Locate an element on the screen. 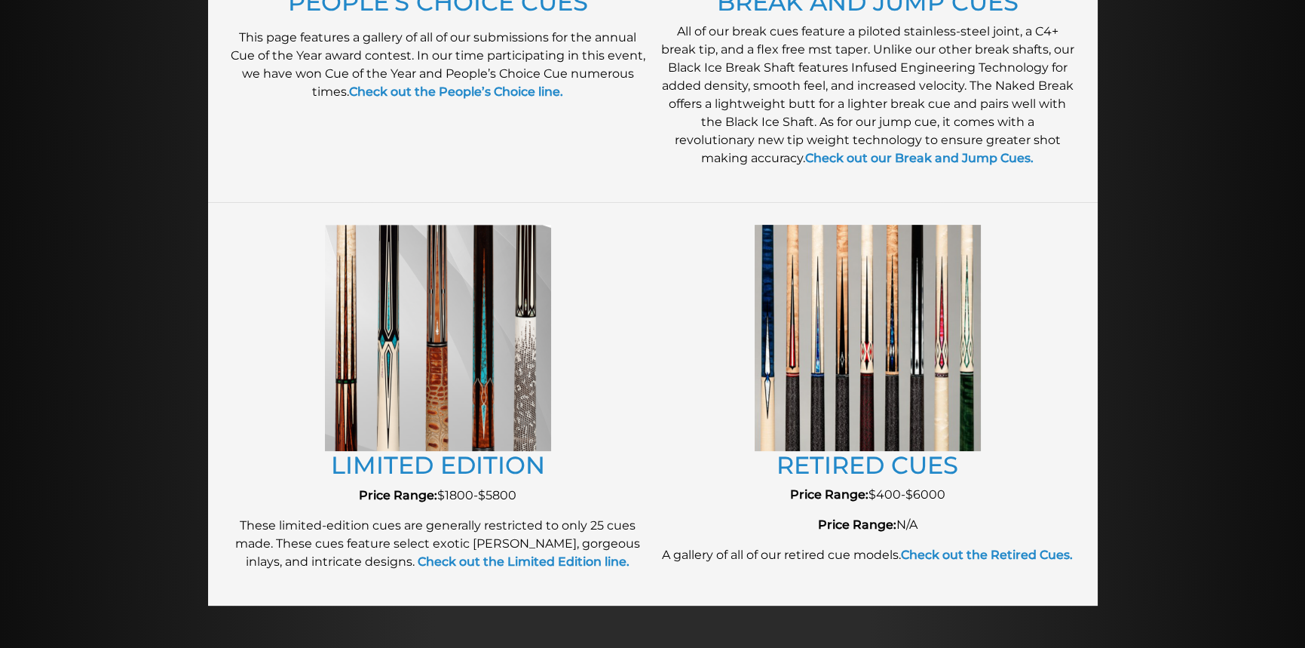 This screenshot has width=1305, height=648. a: RETIRED CUES is located at coordinates (867, 465).